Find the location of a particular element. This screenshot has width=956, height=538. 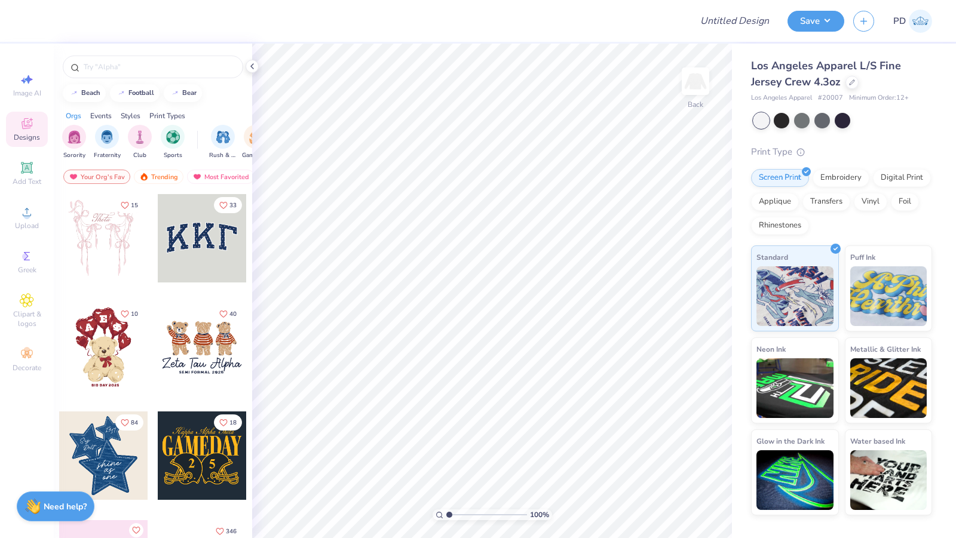

input: Try "Alpha" is located at coordinates (159, 67).